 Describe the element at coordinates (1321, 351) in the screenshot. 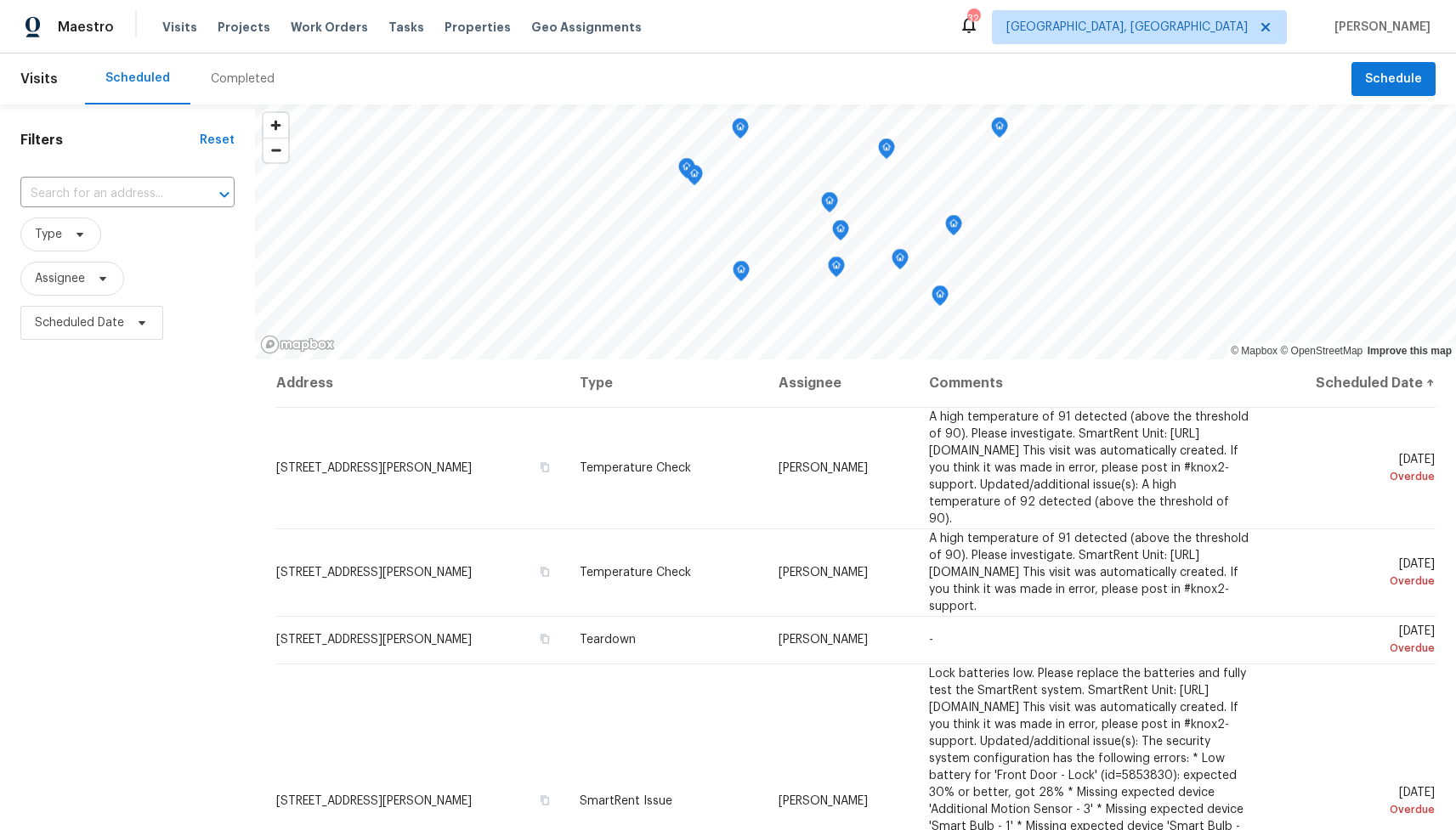

I see `a: OpenStreetMap` at that location.